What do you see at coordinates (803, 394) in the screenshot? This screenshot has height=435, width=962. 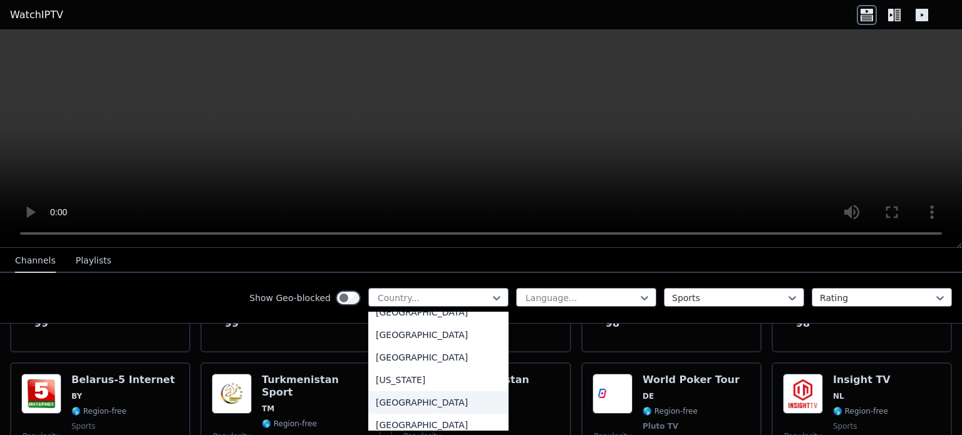 I see `img: Insight TV` at bounding box center [803, 394].